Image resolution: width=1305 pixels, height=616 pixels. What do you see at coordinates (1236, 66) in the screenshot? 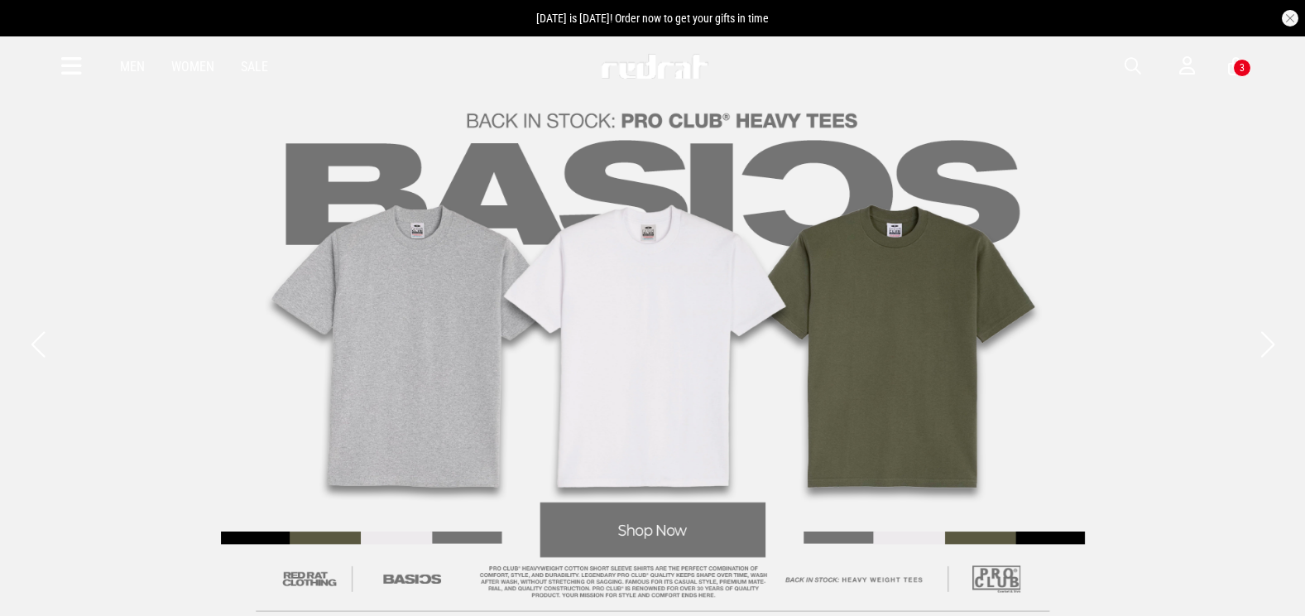
I see `a: 3` at bounding box center [1236, 66].